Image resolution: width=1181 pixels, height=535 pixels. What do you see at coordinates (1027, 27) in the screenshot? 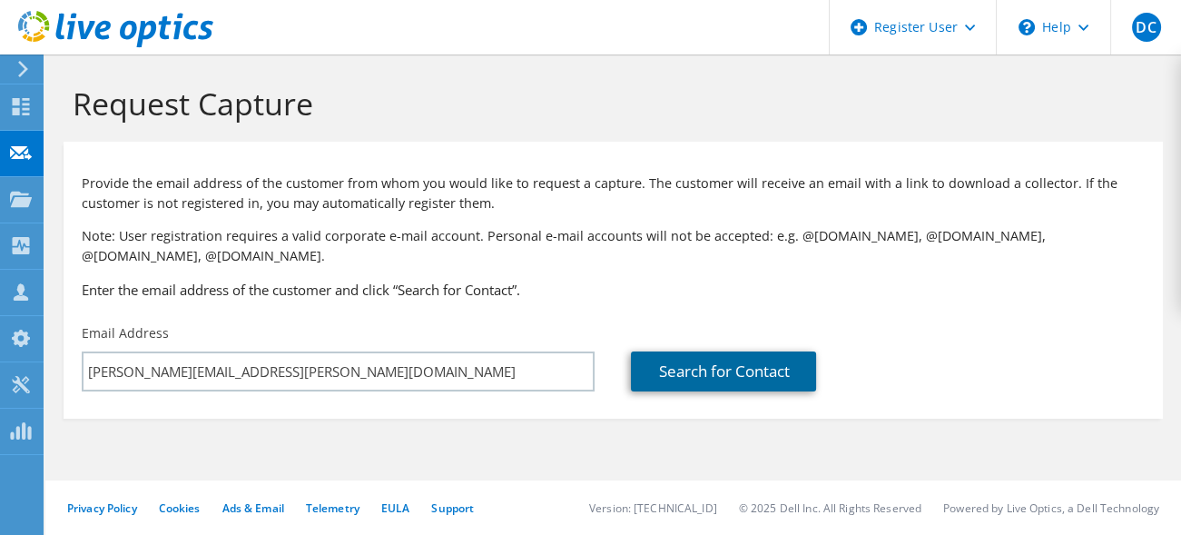
I see `svg: \n` at bounding box center [1027, 27].